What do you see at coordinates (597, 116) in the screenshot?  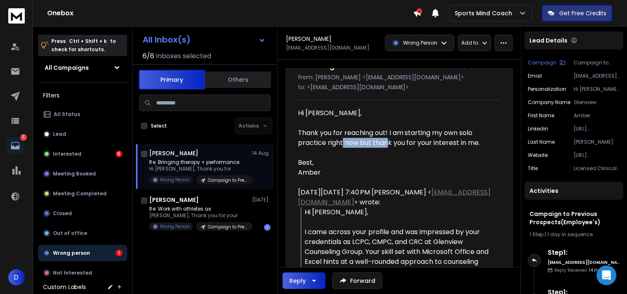 I see `p: Amber` at bounding box center [597, 116].